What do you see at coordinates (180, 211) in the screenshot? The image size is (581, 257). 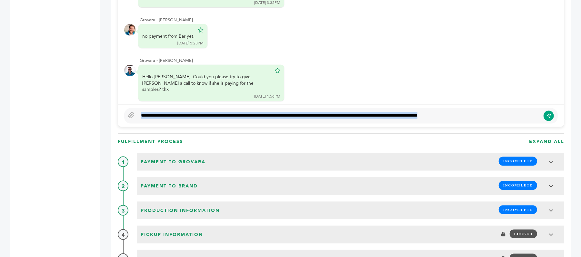 I see `span: Production Information` at bounding box center [180, 211].